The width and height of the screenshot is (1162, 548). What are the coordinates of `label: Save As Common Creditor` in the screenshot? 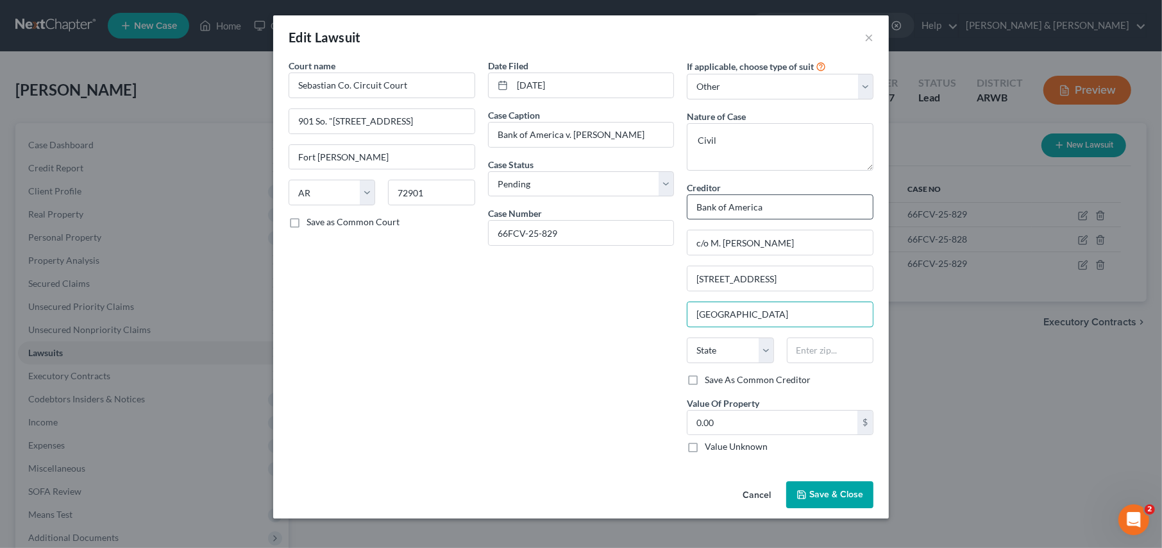 It's located at (758, 380).